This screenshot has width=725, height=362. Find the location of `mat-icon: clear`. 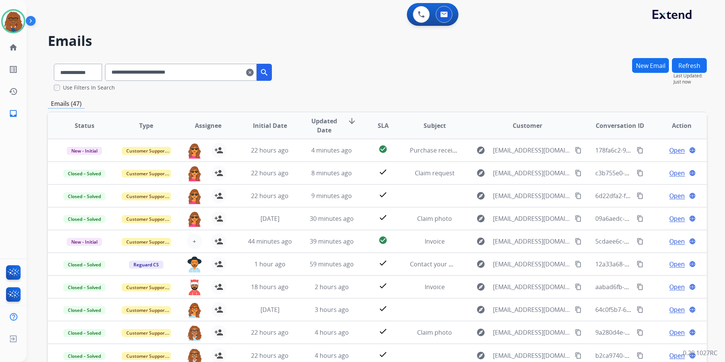

mat-icon: clear is located at coordinates (250, 72).